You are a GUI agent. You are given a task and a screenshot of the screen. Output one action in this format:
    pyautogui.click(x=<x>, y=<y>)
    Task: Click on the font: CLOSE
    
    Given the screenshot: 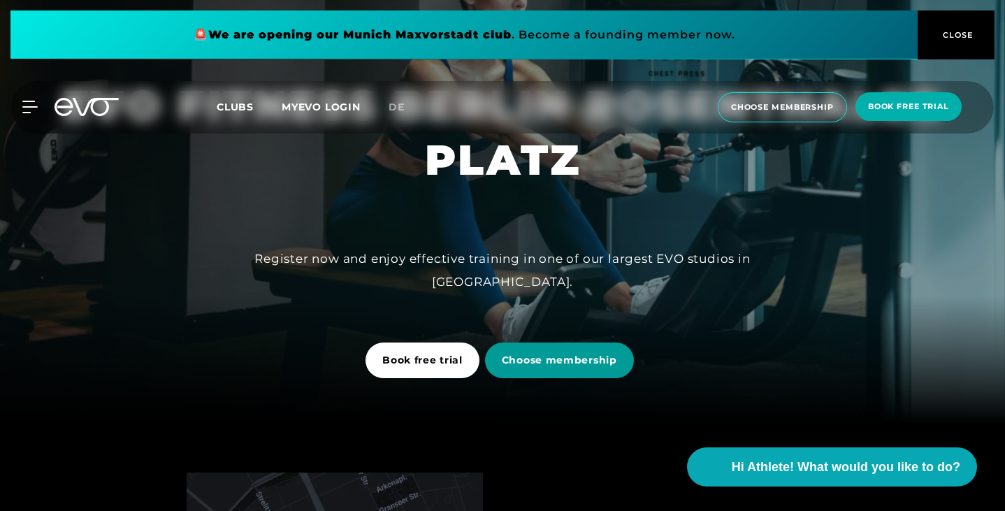 What is the action you would take?
    pyautogui.click(x=958, y=35)
    